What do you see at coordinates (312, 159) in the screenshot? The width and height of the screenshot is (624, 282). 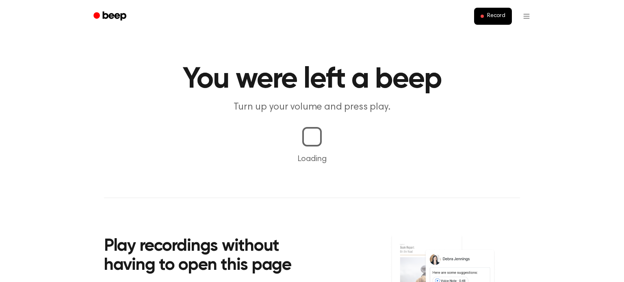 I see `p: Loading` at bounding box center [312, 159].